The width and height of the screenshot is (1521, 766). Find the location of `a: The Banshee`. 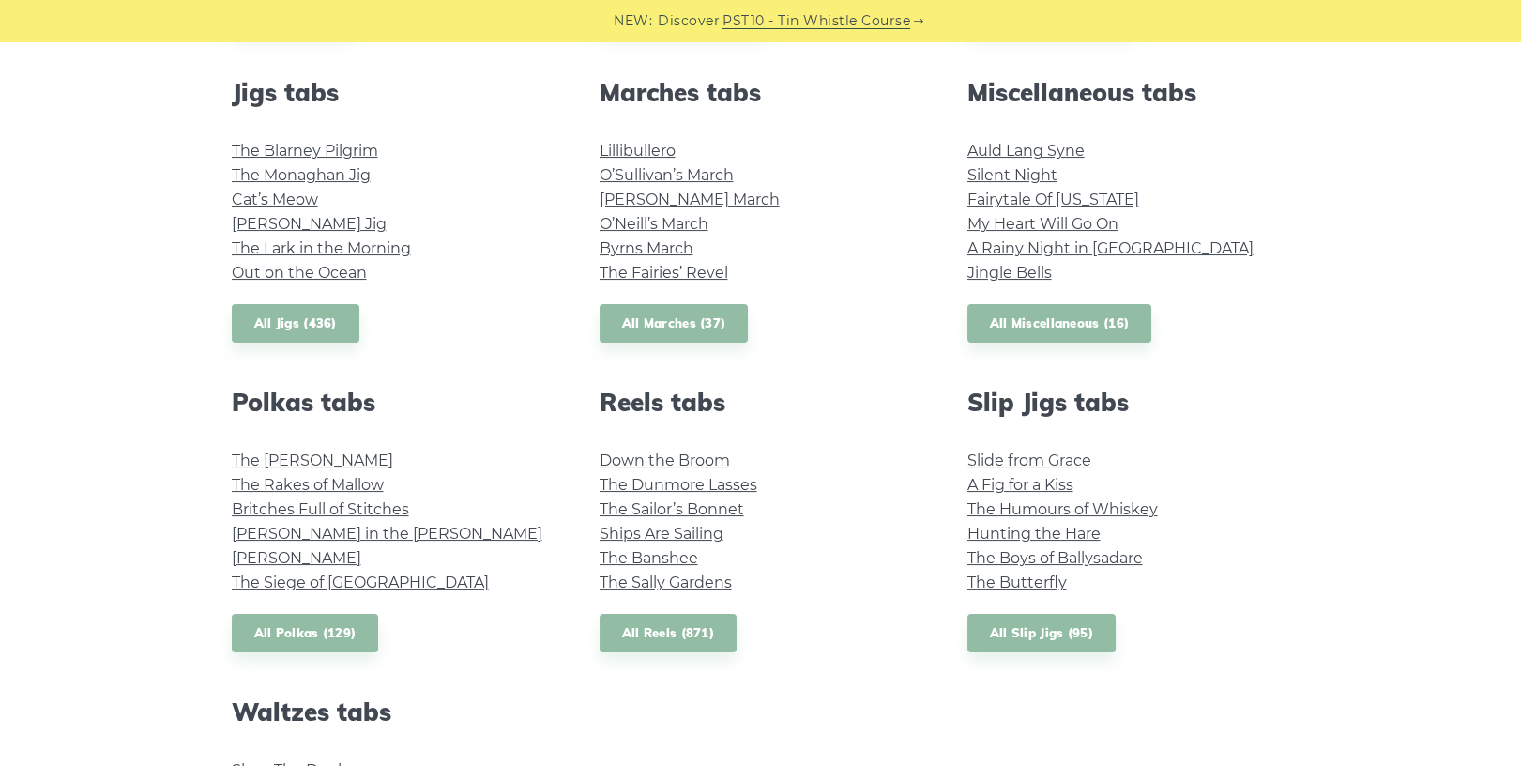

a: The Banshee is located at coordinates (648, 557).